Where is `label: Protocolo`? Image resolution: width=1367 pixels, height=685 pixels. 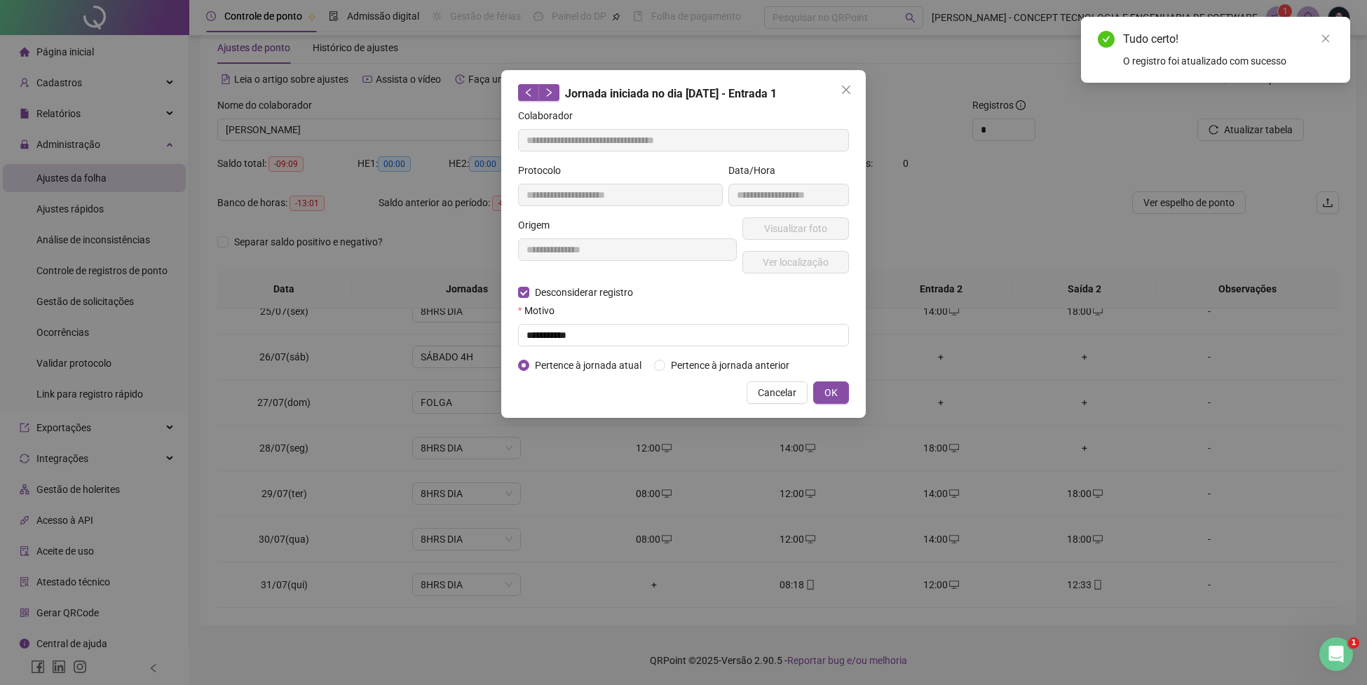 label: Protocolo is located at coordinates (544, 170).